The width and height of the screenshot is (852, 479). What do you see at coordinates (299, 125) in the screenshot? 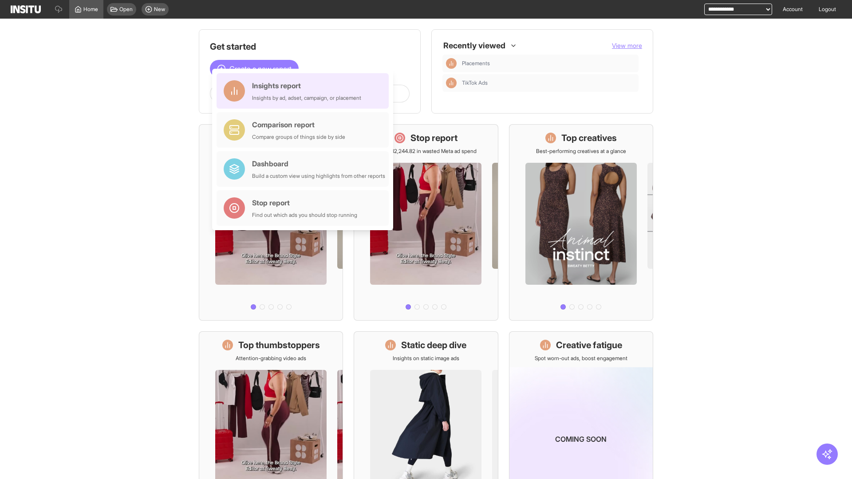
I see `div: Comparison report` at bounding box center [299, 125].